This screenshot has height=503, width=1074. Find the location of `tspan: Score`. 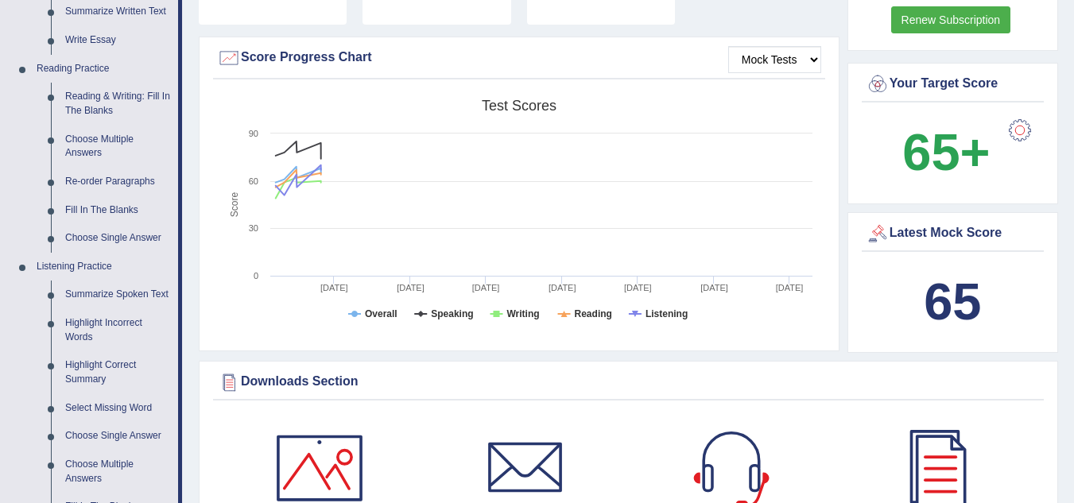

tspan: Score is located at coordinates (234, 205).